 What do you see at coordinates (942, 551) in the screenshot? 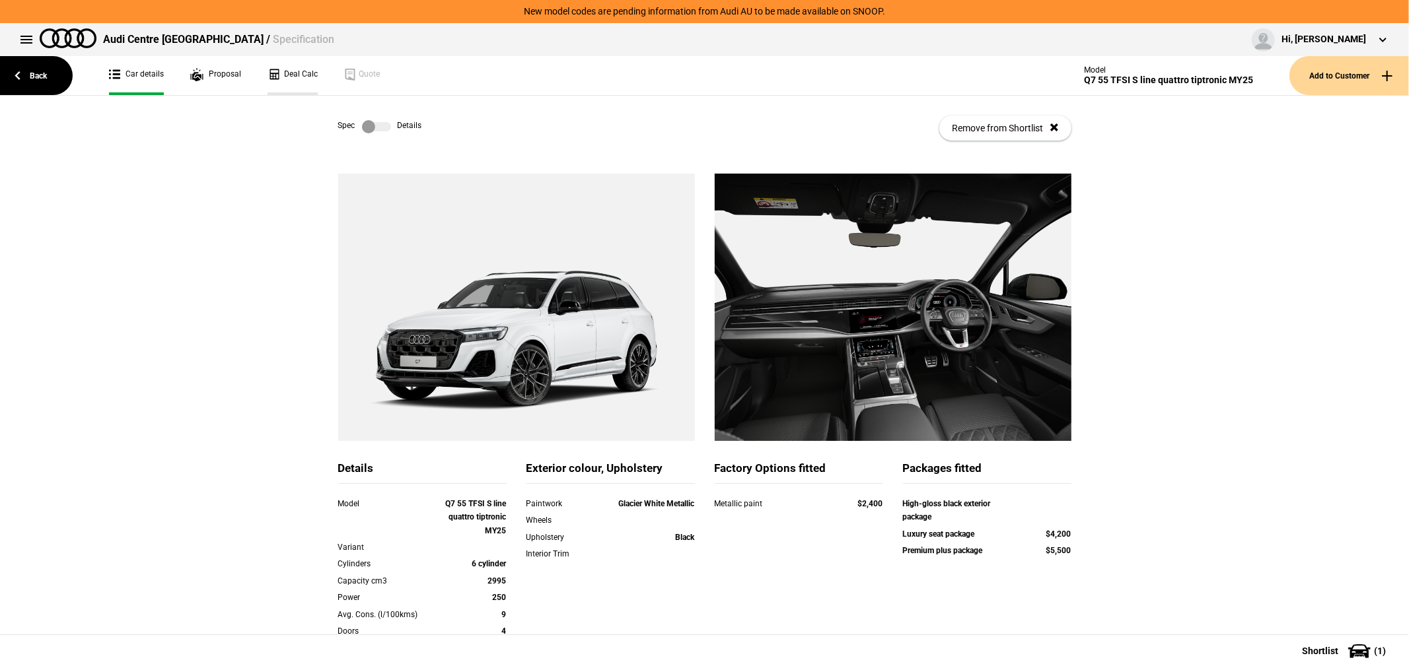
I see `strong: Premium plus package` at bounding box center [942, 551].